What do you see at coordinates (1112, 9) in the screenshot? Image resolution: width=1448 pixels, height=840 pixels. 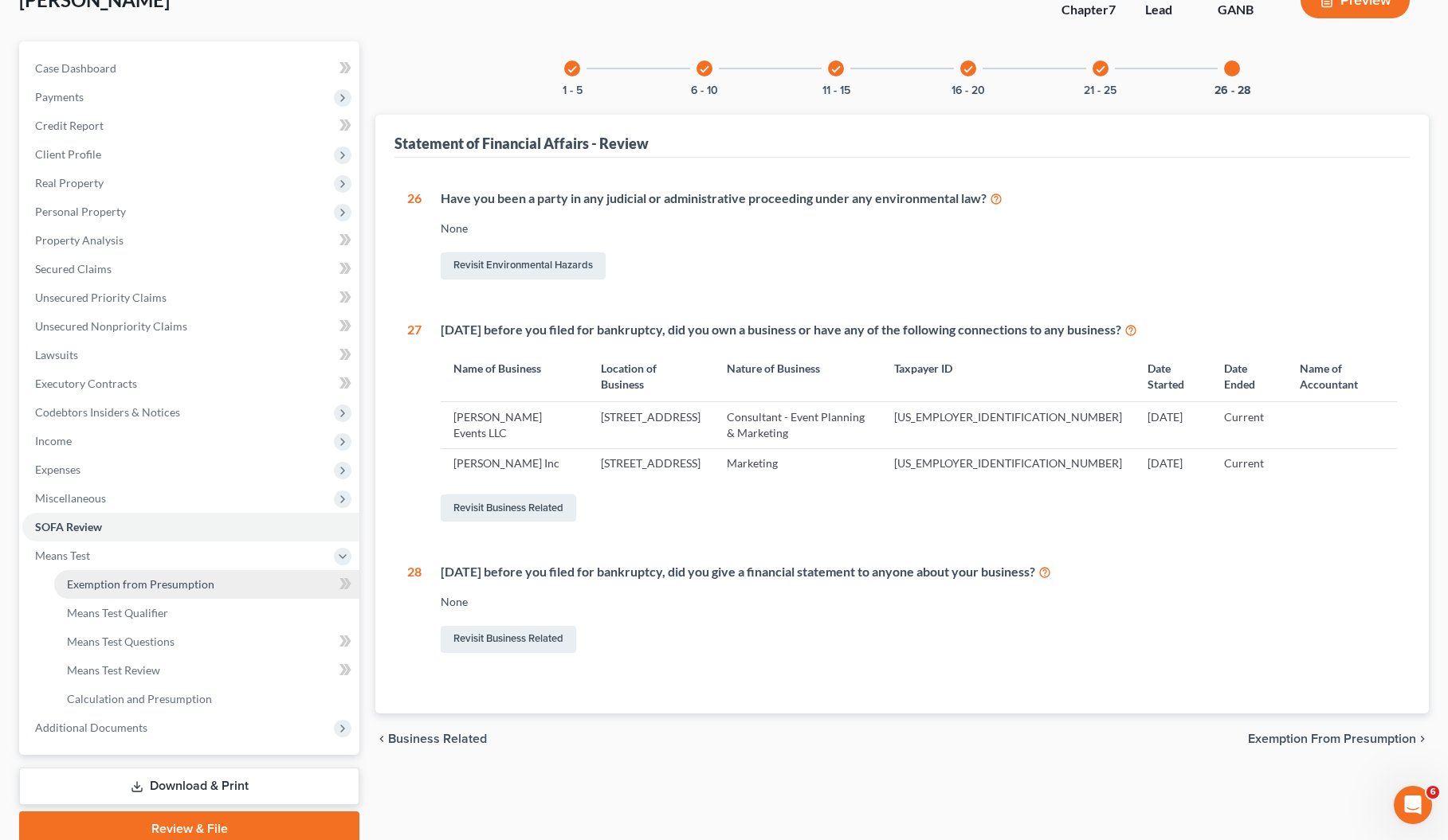 I see `span: 7` at bounding box center [1112, 9].